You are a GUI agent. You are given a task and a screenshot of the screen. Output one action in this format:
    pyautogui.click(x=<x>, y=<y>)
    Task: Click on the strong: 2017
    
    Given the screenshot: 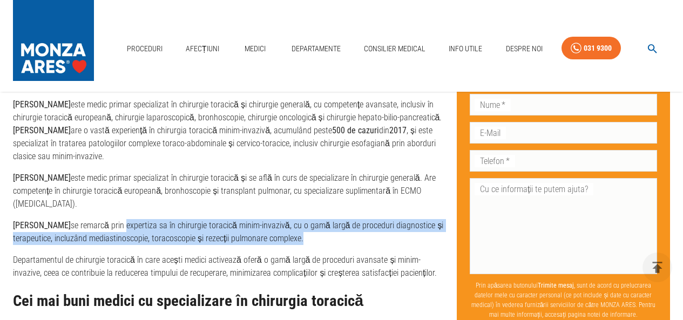 What is the action you would take?
    pyautogui.click(x=398, y=130)
    